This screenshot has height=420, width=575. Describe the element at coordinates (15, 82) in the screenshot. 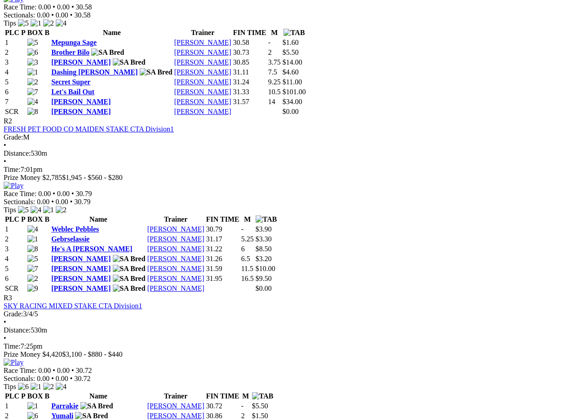

I see `td: 5` at that location.